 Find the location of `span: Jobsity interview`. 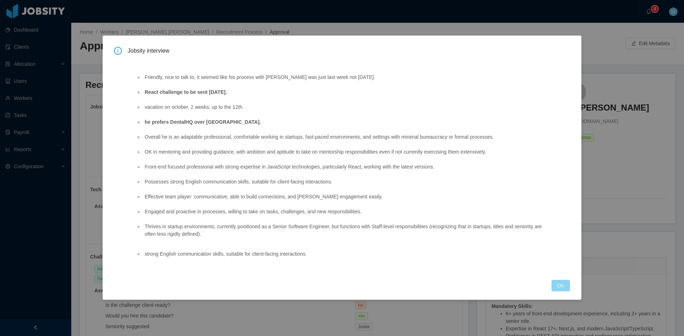

span: Jobsity interview is located at coordinates (349, 51).